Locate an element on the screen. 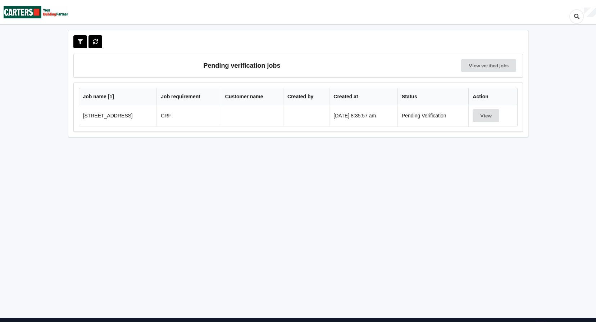 Image resolution: width=596 pixels, height=322 pixels. th: Customer name is located at coordinates (252, 96).